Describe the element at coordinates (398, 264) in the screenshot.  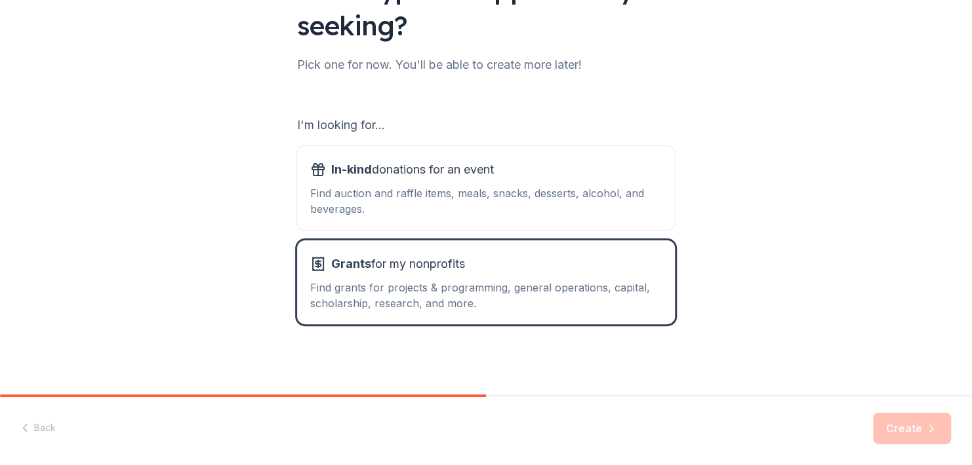
I see `span: for my nonprofits` at that location.